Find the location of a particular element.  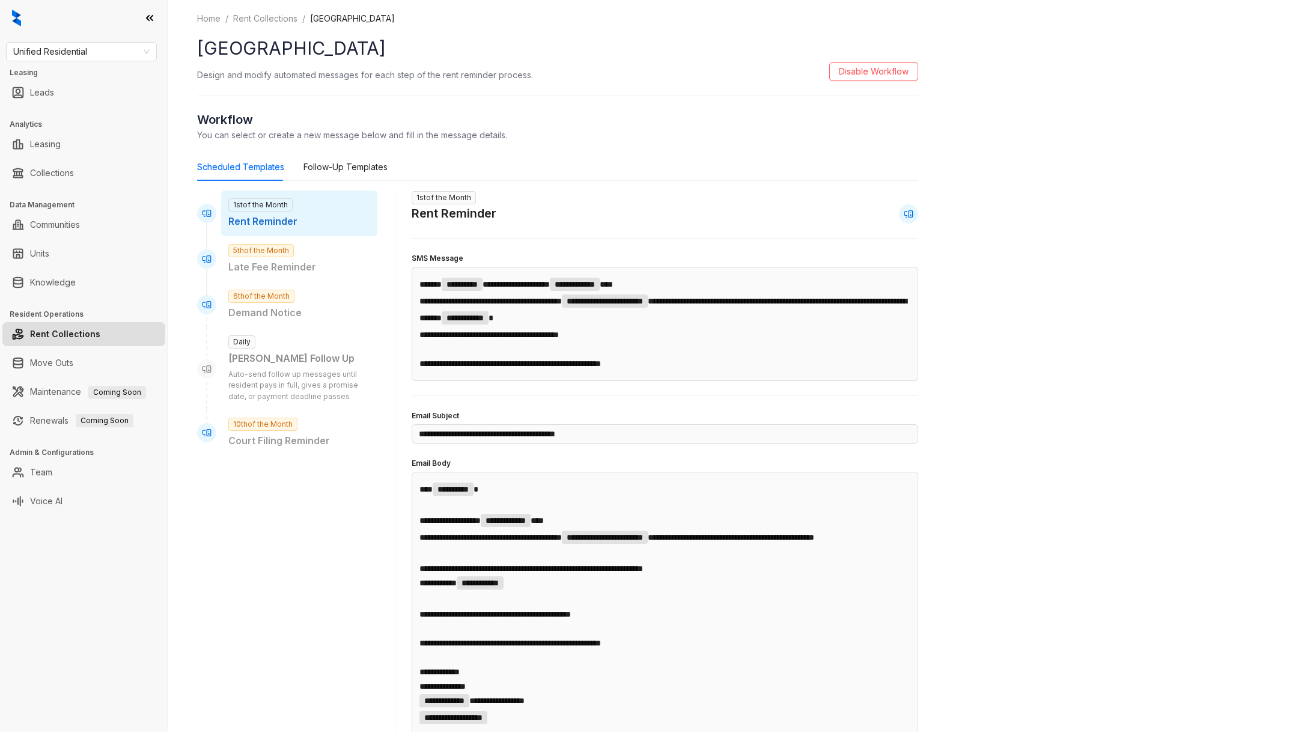

h4: SMS Message is located at coordinates (665, 258).